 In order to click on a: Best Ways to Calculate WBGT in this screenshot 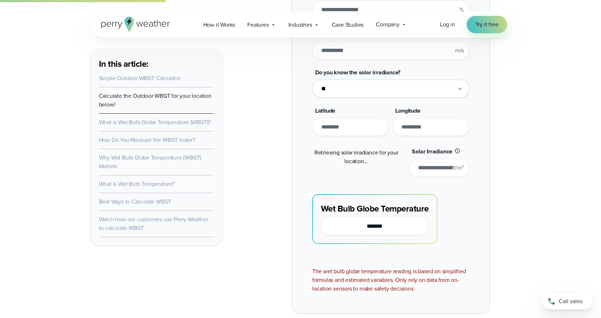, I will do `click(135, 201)`.